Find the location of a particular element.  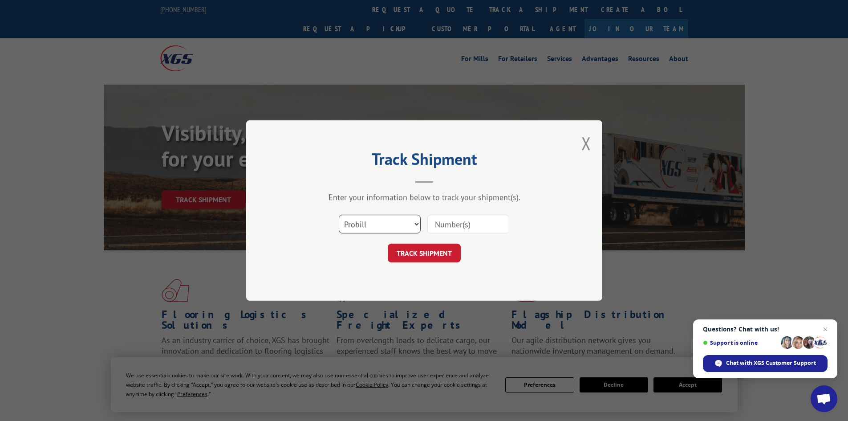

div: Open chat is located at coordinates (824, 398).